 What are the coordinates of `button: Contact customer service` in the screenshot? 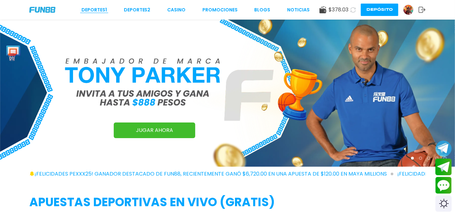 It's located at (444, 186).